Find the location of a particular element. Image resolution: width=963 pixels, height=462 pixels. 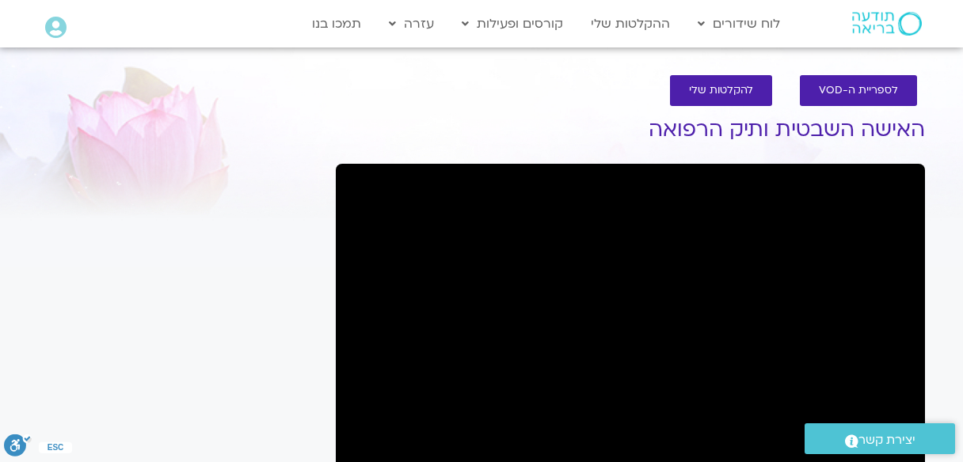

span: לספריית ה-VOD is located at coordinates (858, 90).